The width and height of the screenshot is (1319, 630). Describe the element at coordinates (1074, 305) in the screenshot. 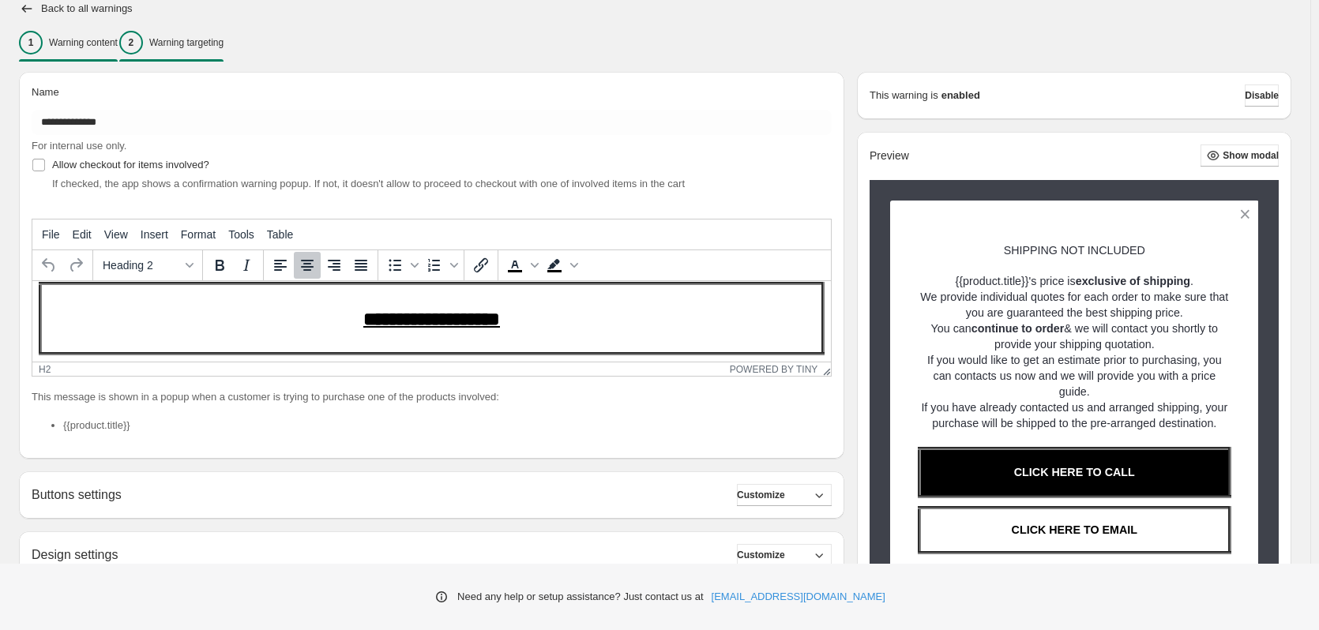

I see `p: We provide individual quotes for each order to make sure that you are guaranteed the best shippin...` at that location.